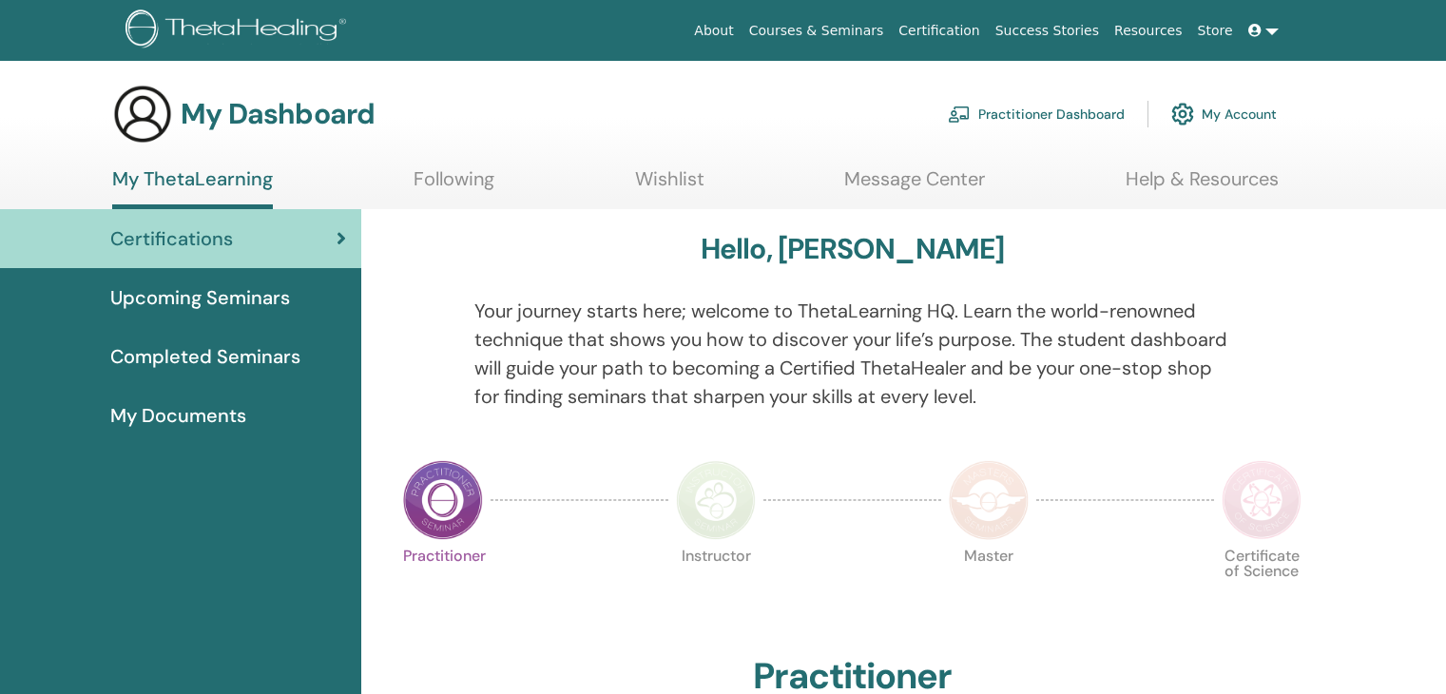 The height and width of the screenshot is (694, 1446). I want to click on img: Certificate of Science, so click(1261, 500).